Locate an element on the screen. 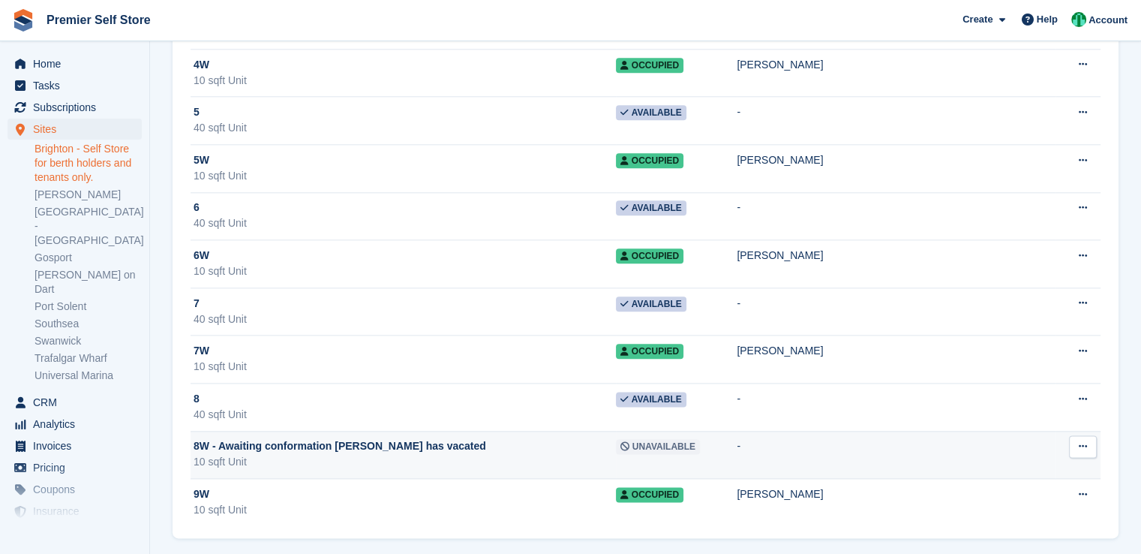 The height and width of the screenshot is (554, 1141). span: Analytics is located at coordinates (78, 424).